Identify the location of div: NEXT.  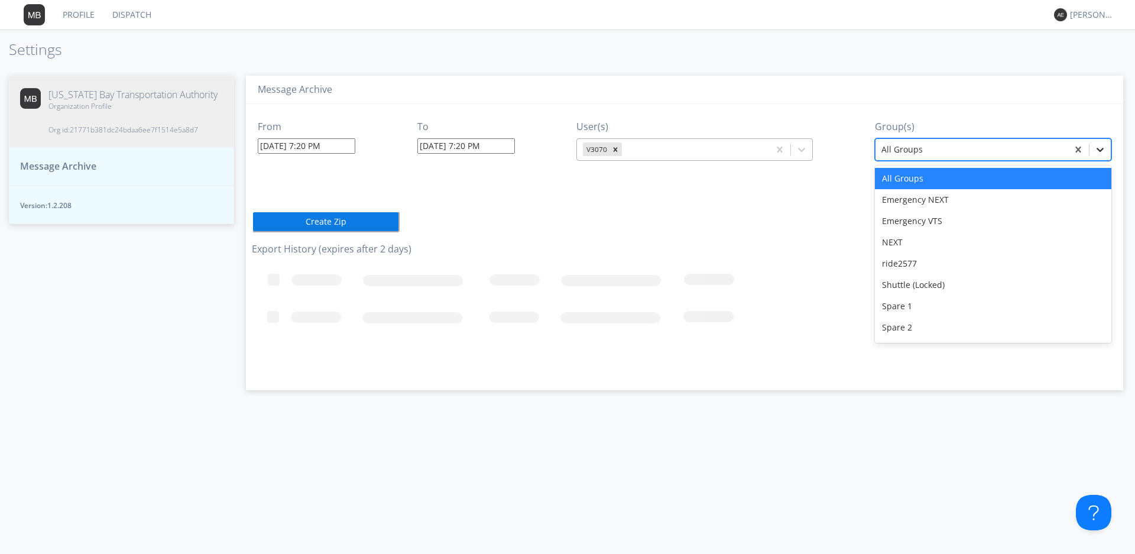
(993, 242).